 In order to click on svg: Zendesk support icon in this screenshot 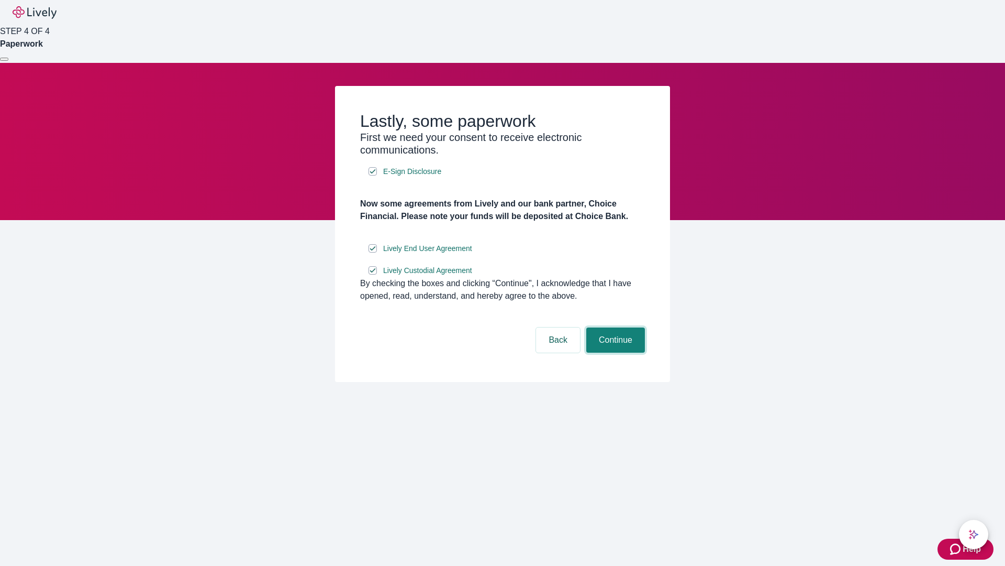, I will do `click(957, 549)`.